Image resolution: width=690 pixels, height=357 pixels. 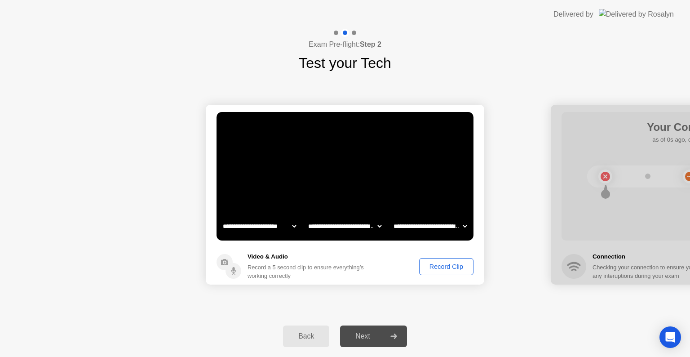 I want to click on button: Next, so click(x=374, y=336).